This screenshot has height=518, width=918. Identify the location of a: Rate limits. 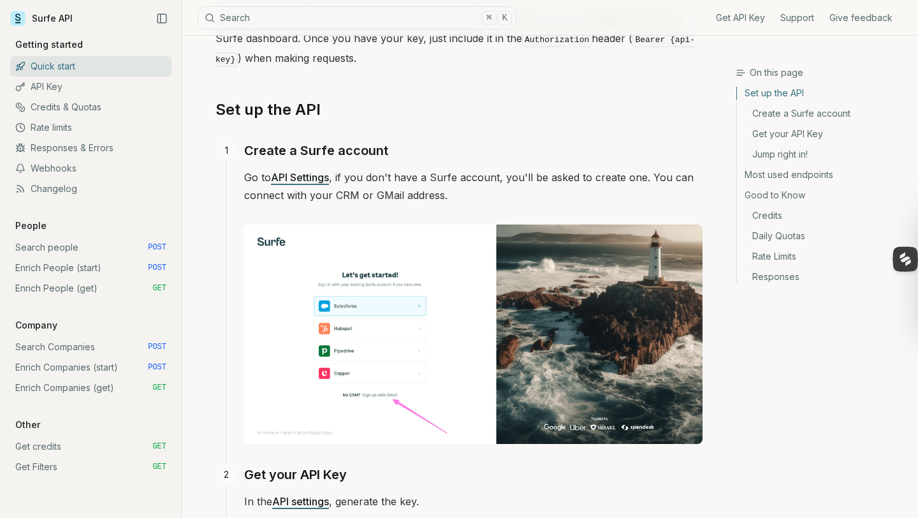
(91, 127).